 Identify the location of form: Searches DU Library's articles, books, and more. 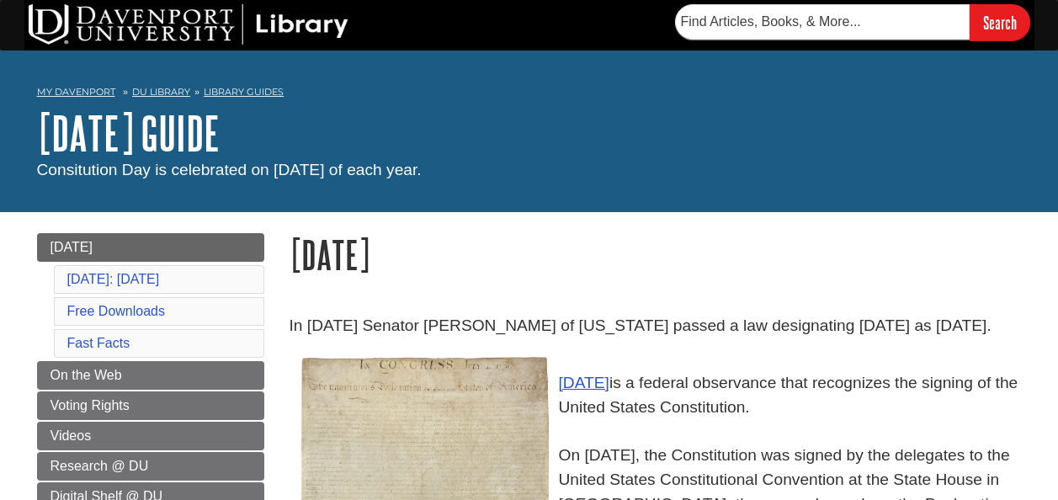
(853, 22).